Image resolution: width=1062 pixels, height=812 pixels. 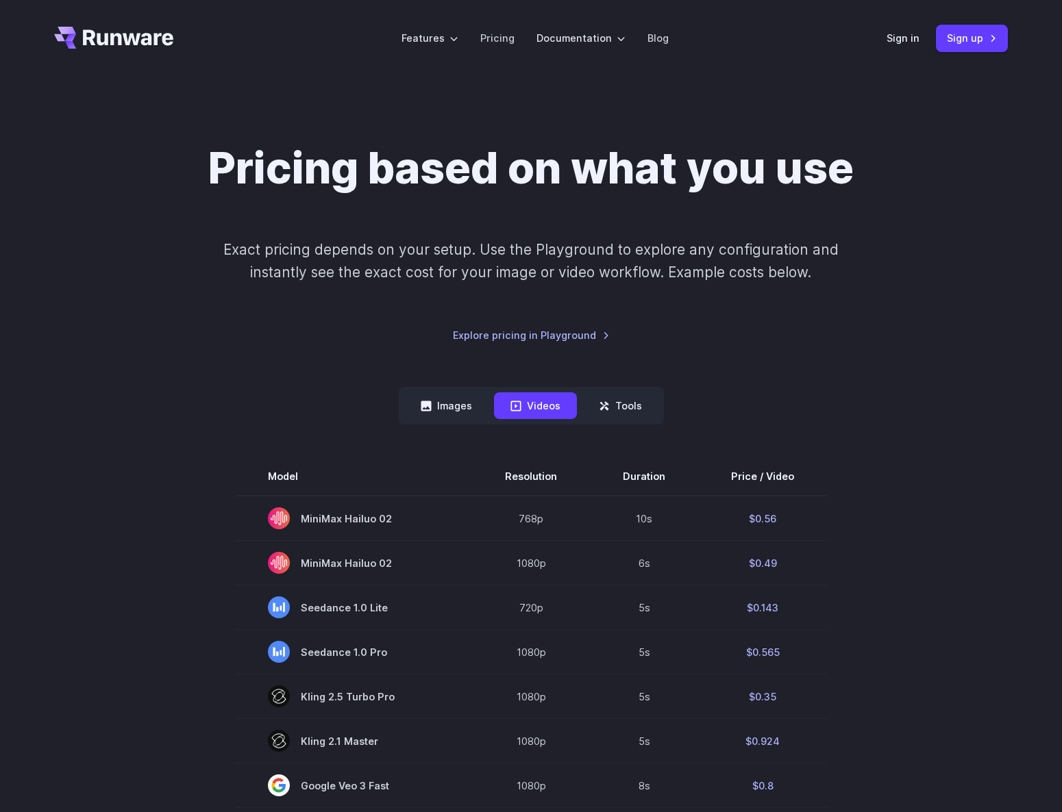 I want to click on span: Kling 2.5 Turbo Pro, so click(x=353, y=697).